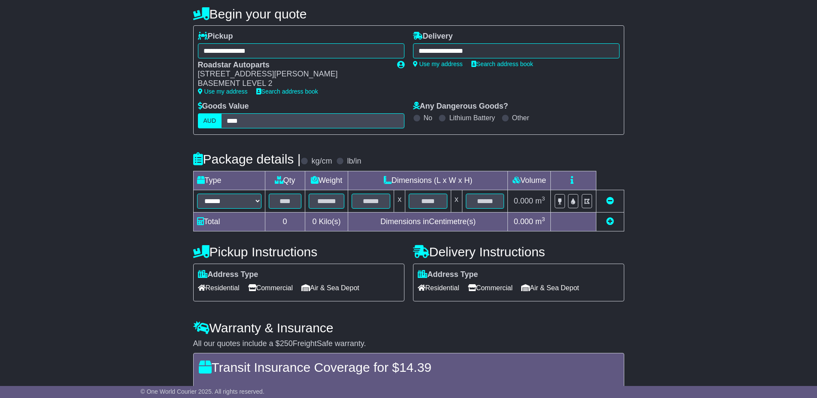 The height and width of the screenshot is (398, 817). I want to click on td: 0, so click(285, 222).